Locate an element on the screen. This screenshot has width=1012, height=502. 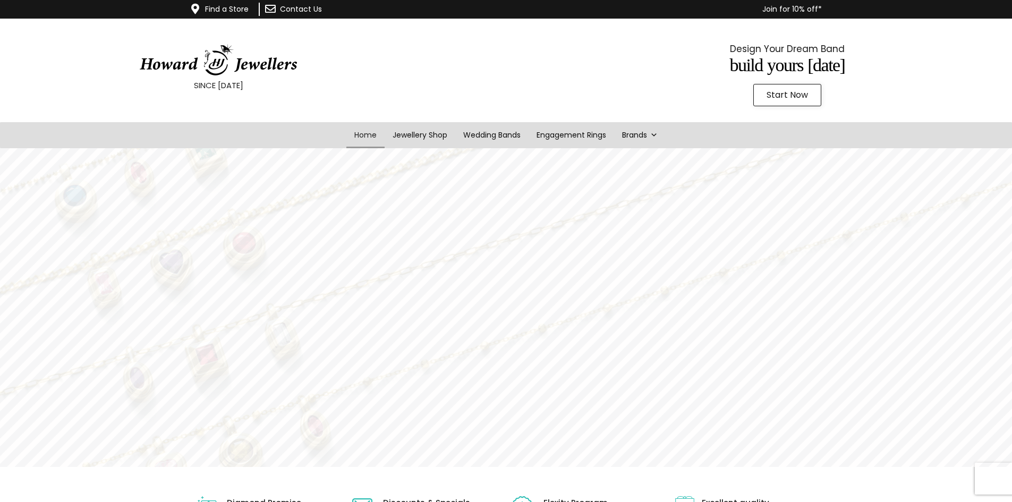
a: Jewellery Shop is located at coordinates (420, 135).